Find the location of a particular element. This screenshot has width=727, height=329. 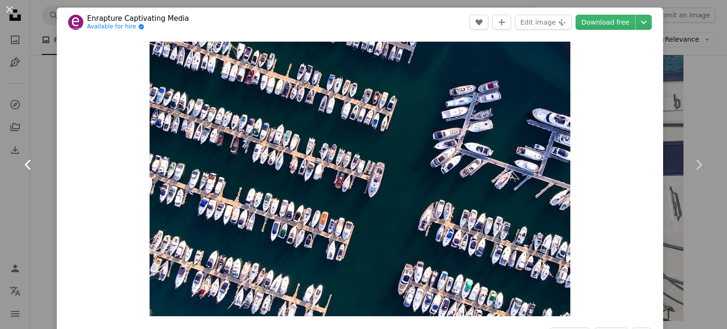

a: Enrapture Captivating Media is located at coordinates (138, 18).